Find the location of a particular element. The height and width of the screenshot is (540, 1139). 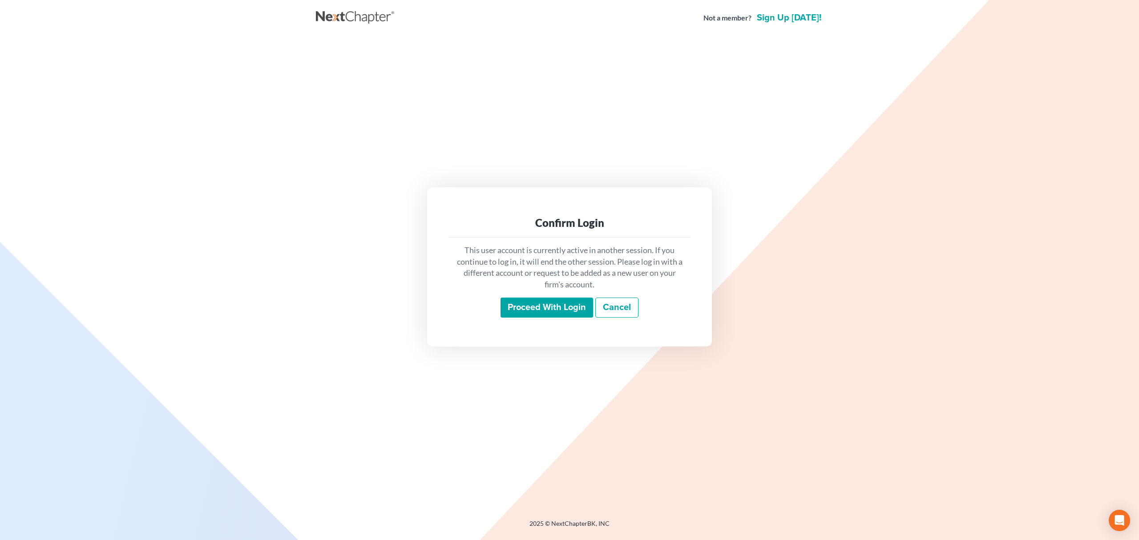

input: Proceed with login is located at coordinates (547, 308).